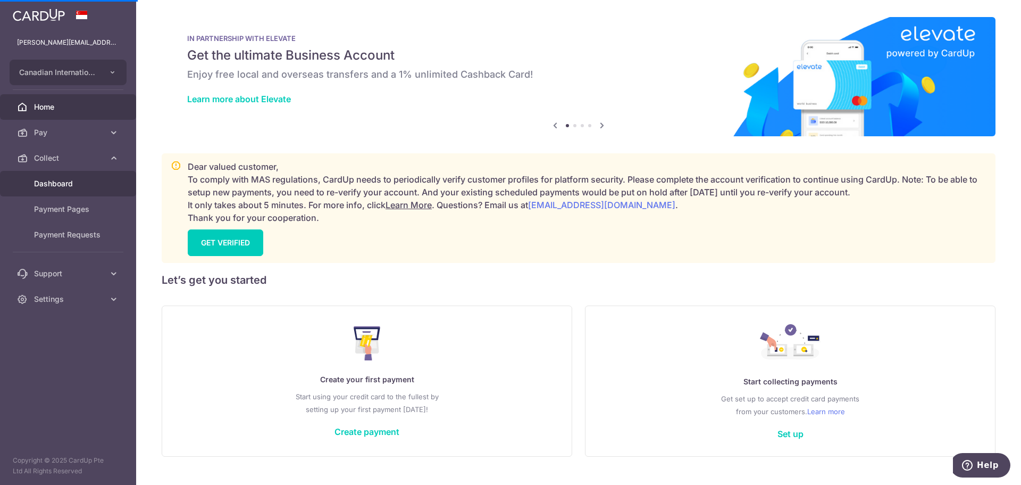 The image size is (1021, 485). What do you see at coordinates (69, 273) in the screenshot?
I see `span: Support` at bounding box center [69, 273].